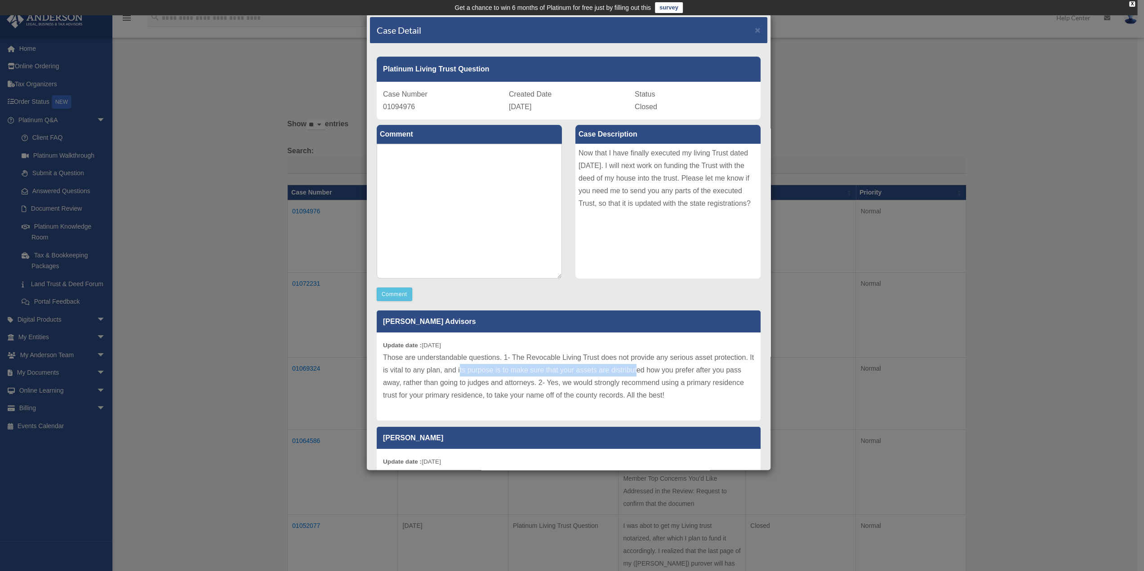 This screenshot has width=1144, height=571. Describe the element at coordinates (405, 94) in the screenshot. I see `span: Case Number` at that location.